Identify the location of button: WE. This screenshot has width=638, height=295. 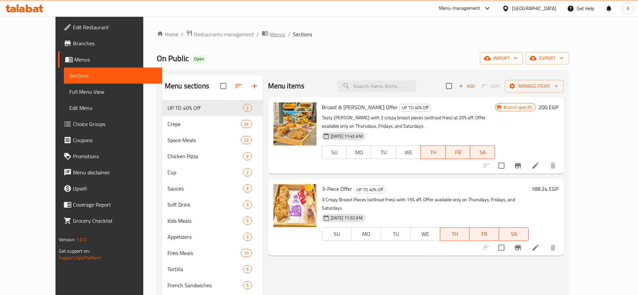
(425, 234).